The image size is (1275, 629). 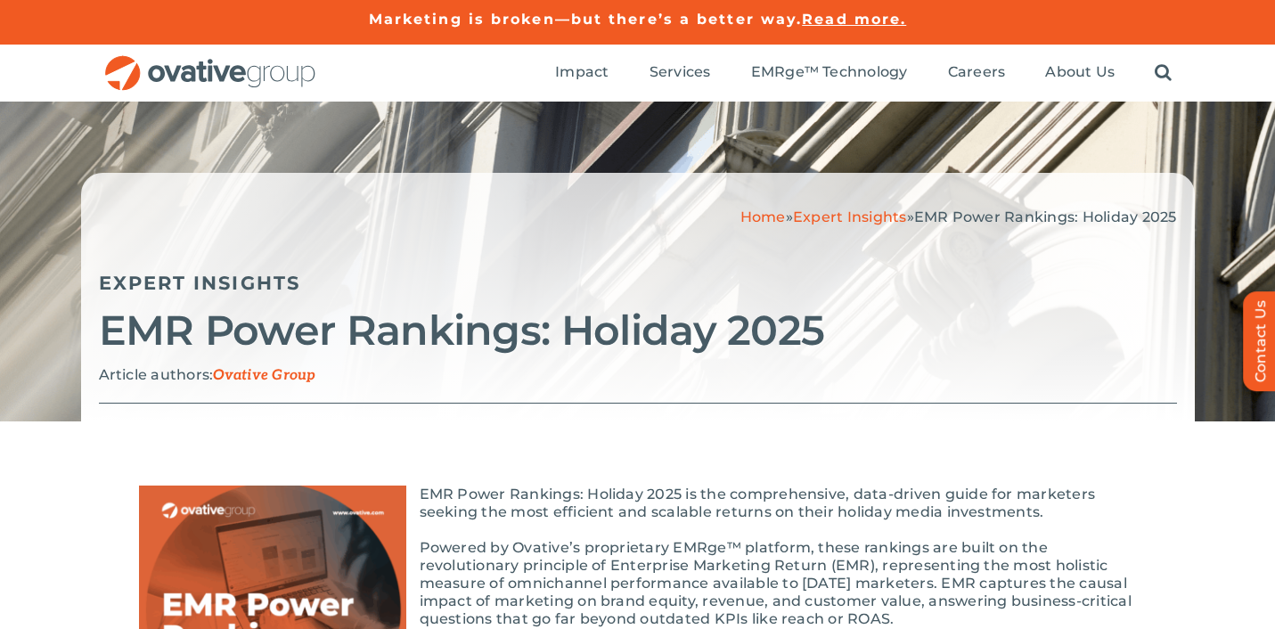 I want to click on a: Home, so click(x=762, y=216).